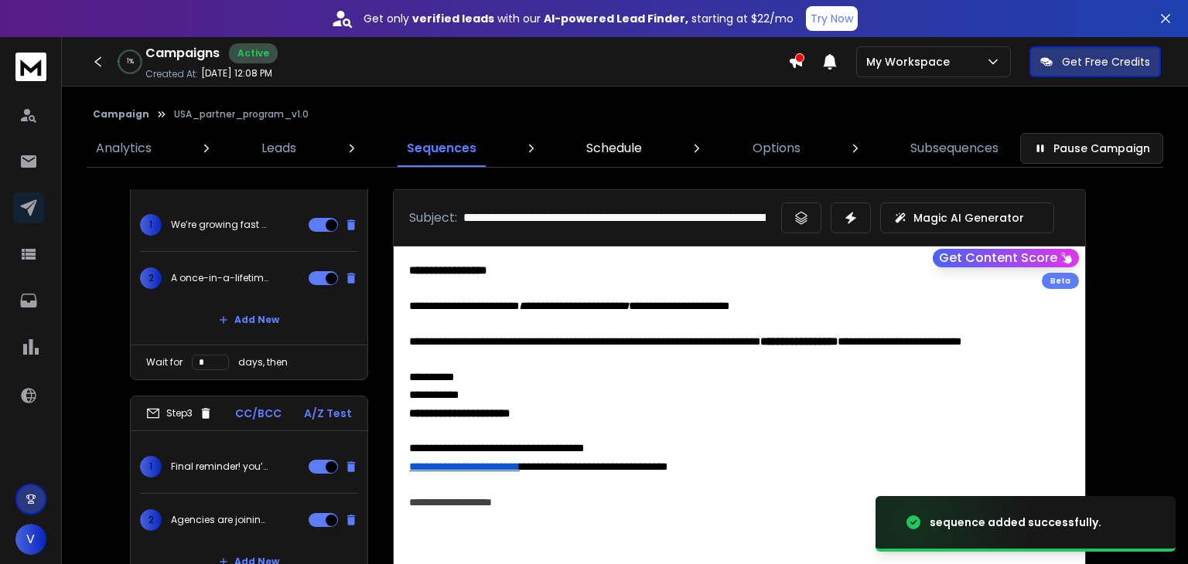 This screenshot has width=1188, height=564. Describe the element at coordinates (442, 148) in the screenshot. I see `p: Sequences` at that location.